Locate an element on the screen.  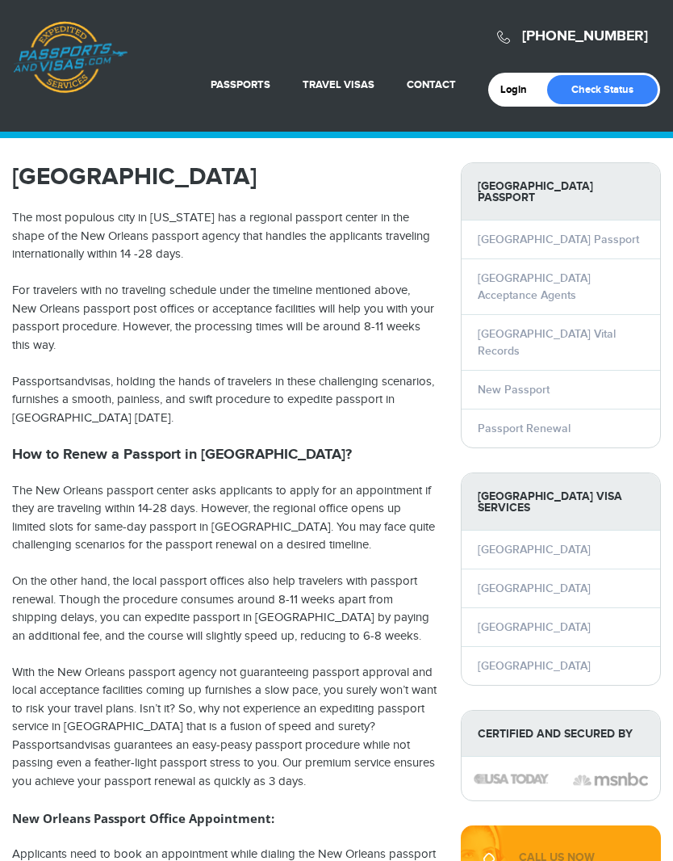
p: Passportsandvisas, holding the hands of travelers in these challenging scenarios, furnishes a smo... is located at coordinates (224, 400).